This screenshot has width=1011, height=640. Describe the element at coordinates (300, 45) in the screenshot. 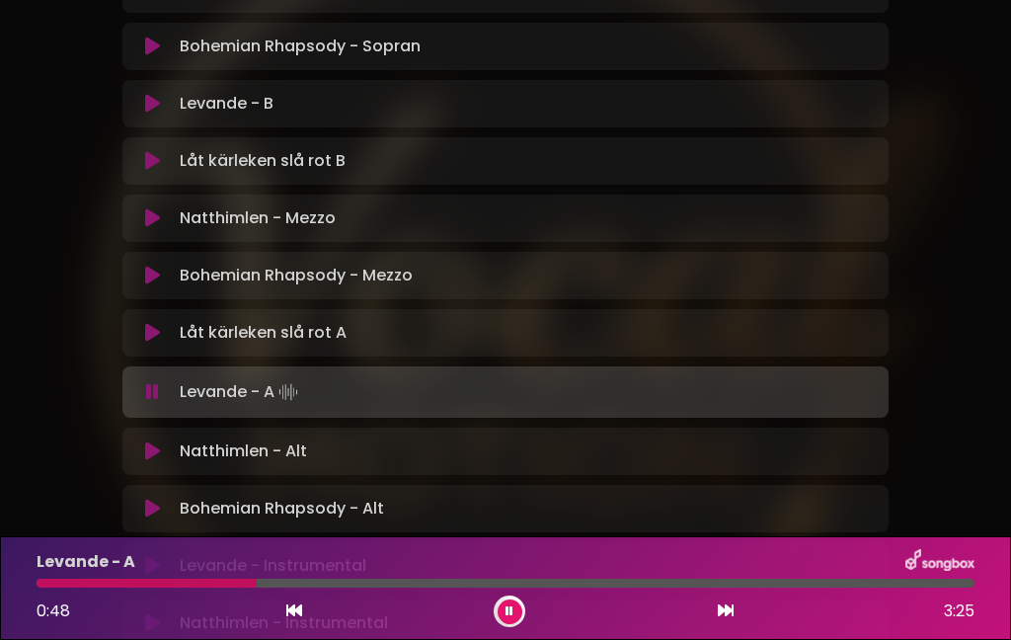

I see `font: Bohemian Rhapsody - Sopran` at that location.